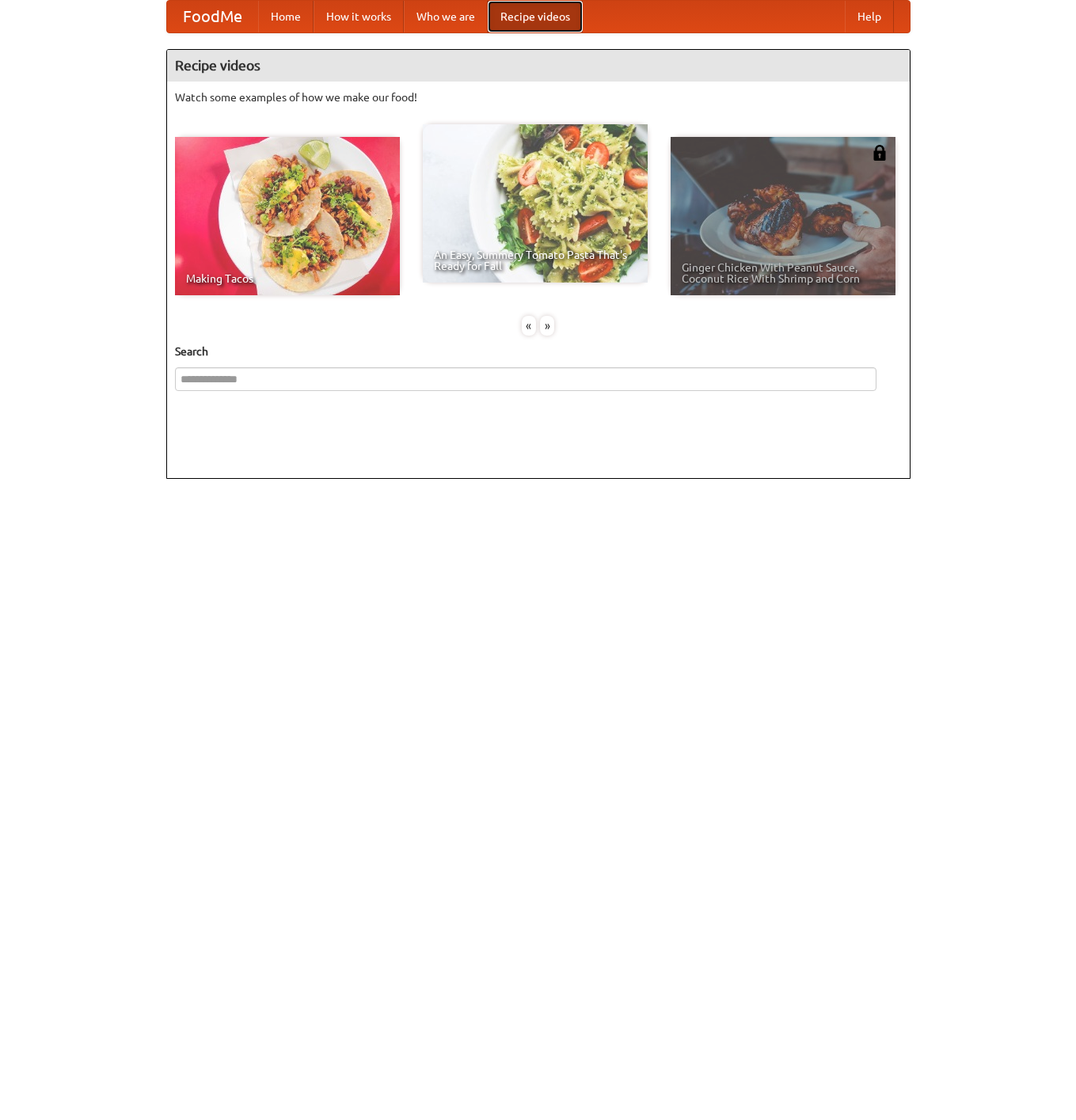  What do you see at coordinates (538, 351) in the screenshot?
I see `h5: Search` at bounding box center [538, 351].